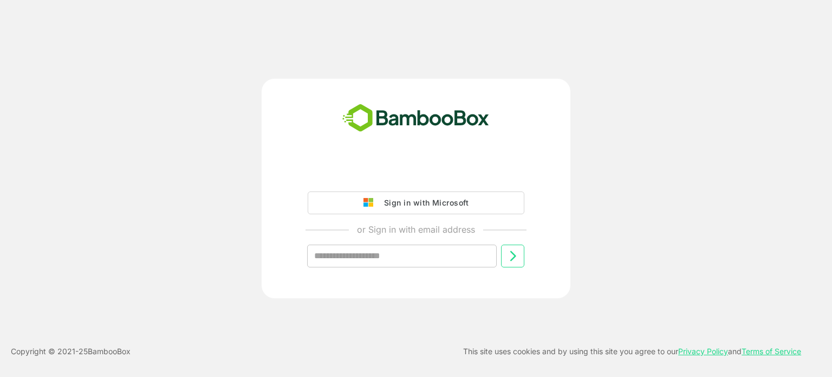 The image size is (832, 377). I want to click on p: or Sign in with email address, so click(416, 229).